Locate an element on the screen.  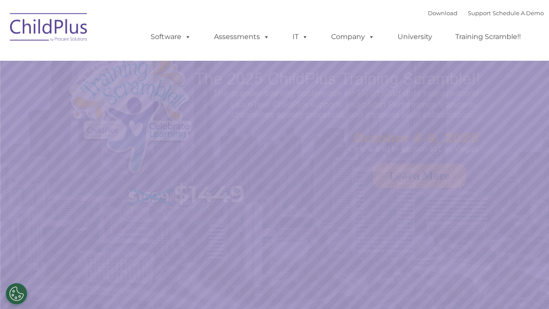
a: IT is located at coordinates (300, 37).